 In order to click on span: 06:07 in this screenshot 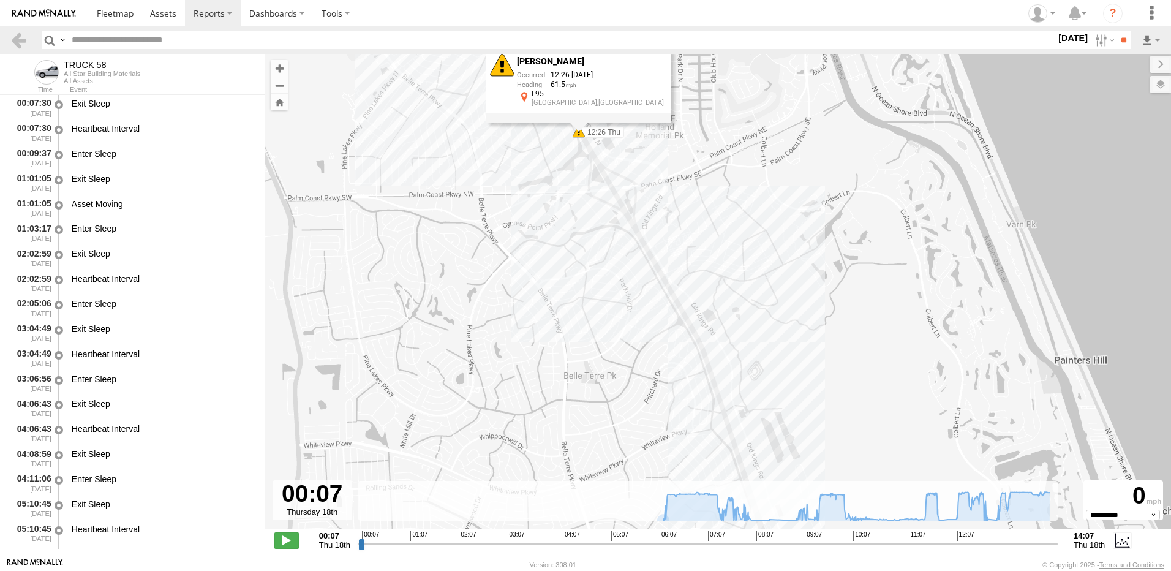, I will do `click(668, 536)`.